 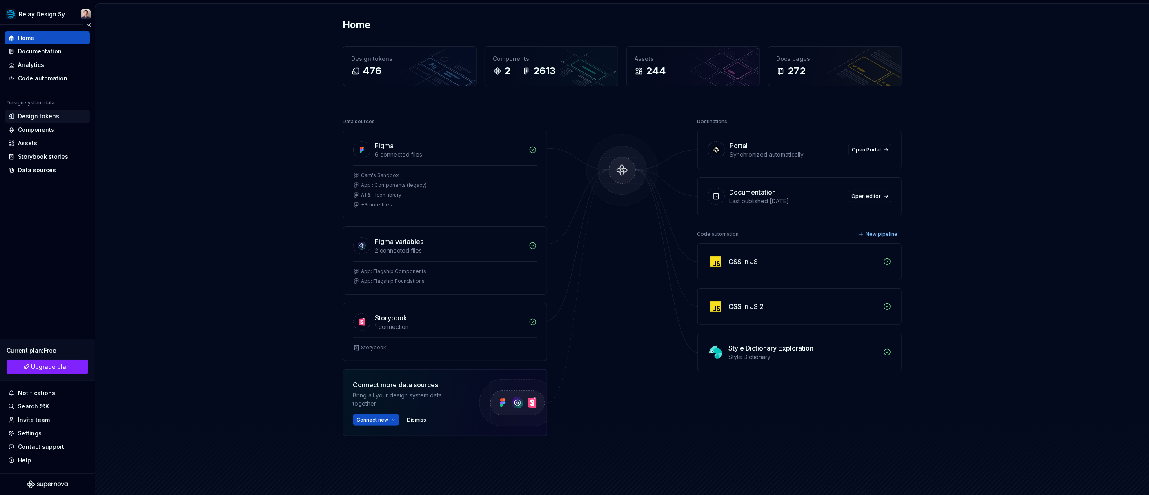 What do you see at coordinates (394, 185) in the screenshot?
I see `div: App : Components (legacy)` at bounding box center [394, 185].